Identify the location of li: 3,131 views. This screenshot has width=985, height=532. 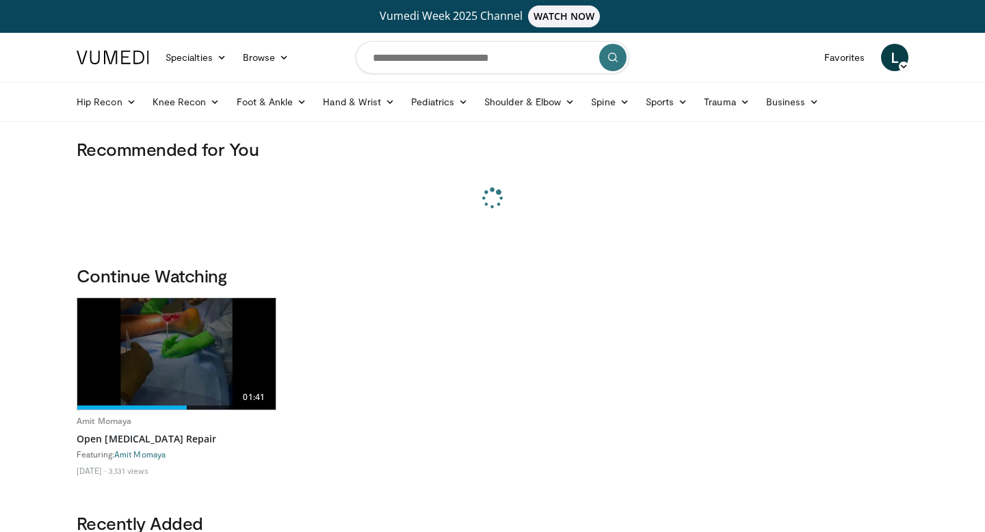
(128, 471).